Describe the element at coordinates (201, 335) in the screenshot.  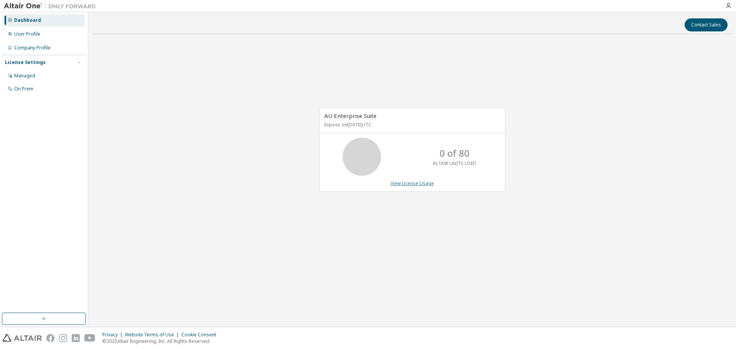
I see `div: Cookie Consent` at that location.